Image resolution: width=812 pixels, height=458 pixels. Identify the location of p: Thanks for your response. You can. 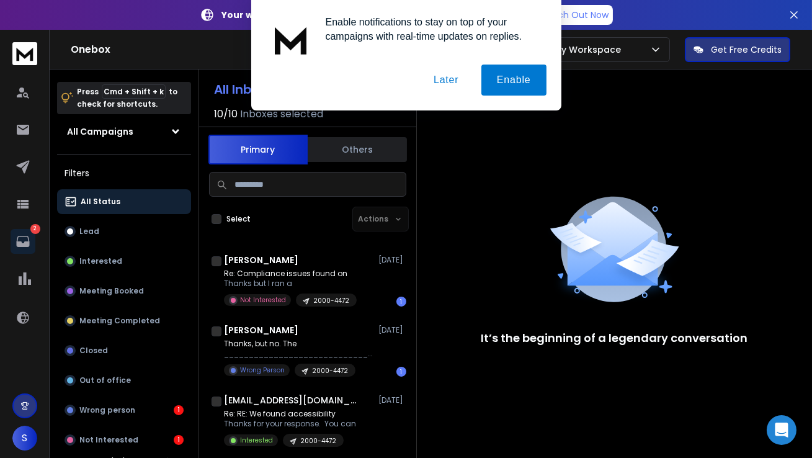
(290, 424).